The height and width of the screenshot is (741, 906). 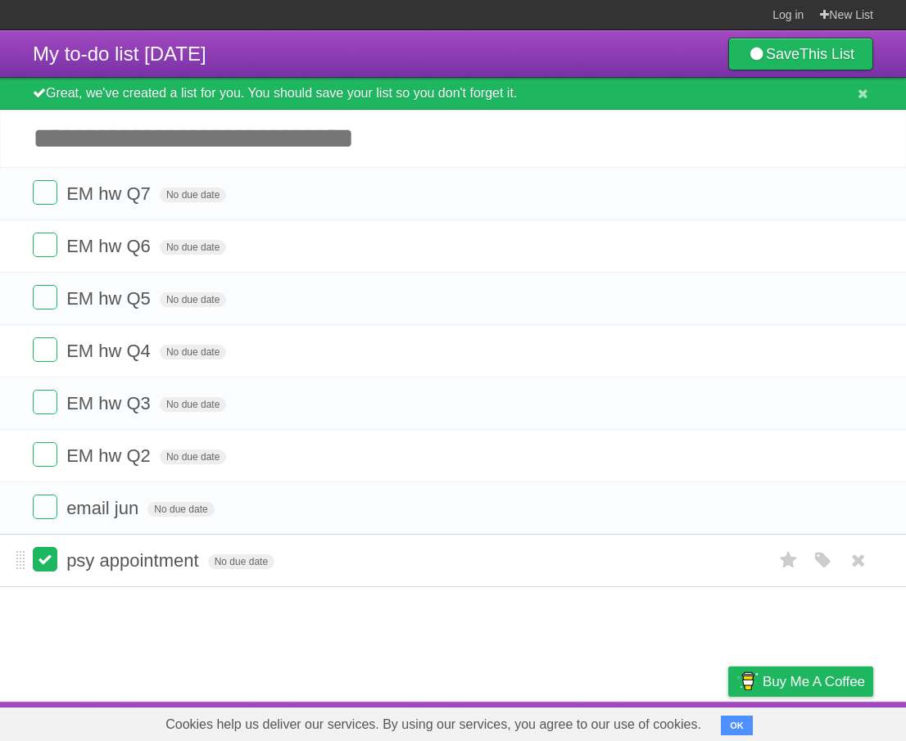 I want to click on a: Suggest a feature, so click(x=821, y=721).